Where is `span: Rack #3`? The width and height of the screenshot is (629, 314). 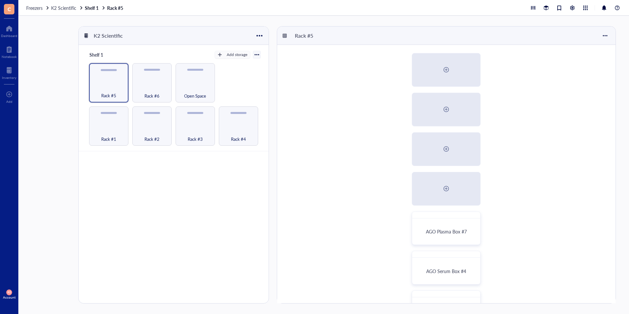
span: Rack #3 is located at coordinates (195, 139).